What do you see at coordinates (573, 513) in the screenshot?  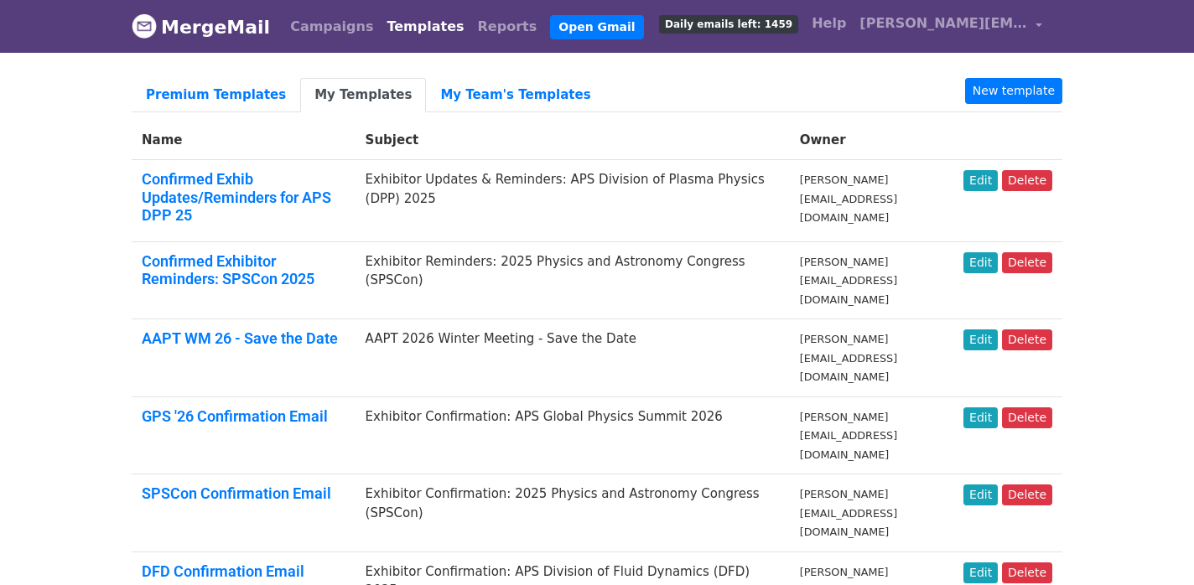 I see `td: Exhibitor Confirmation: 2025 Physics and Astronomy Congress (SPSCon)` at bounding box center [573, 513].